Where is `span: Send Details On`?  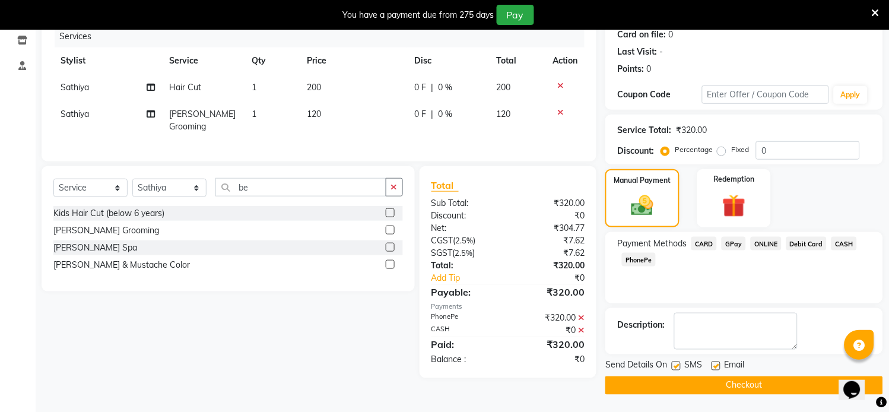 span: Send Details On is located at coordinates (637, 366).